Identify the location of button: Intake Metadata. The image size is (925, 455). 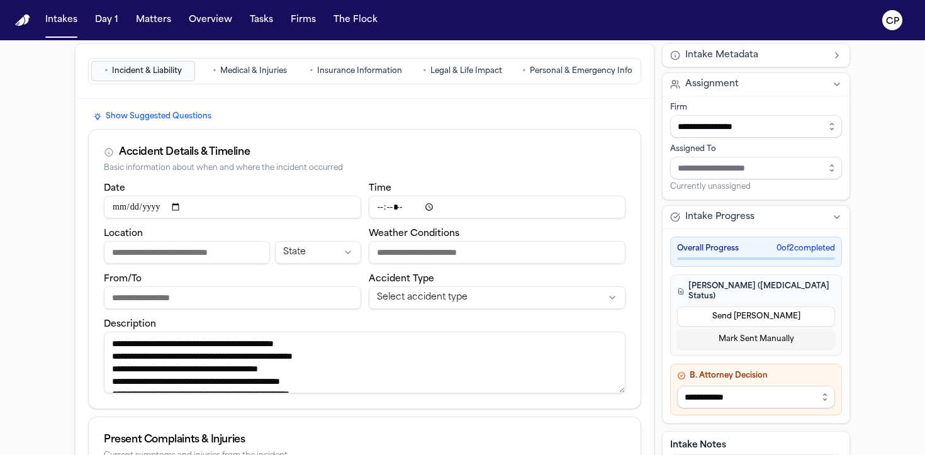
(755, 55).